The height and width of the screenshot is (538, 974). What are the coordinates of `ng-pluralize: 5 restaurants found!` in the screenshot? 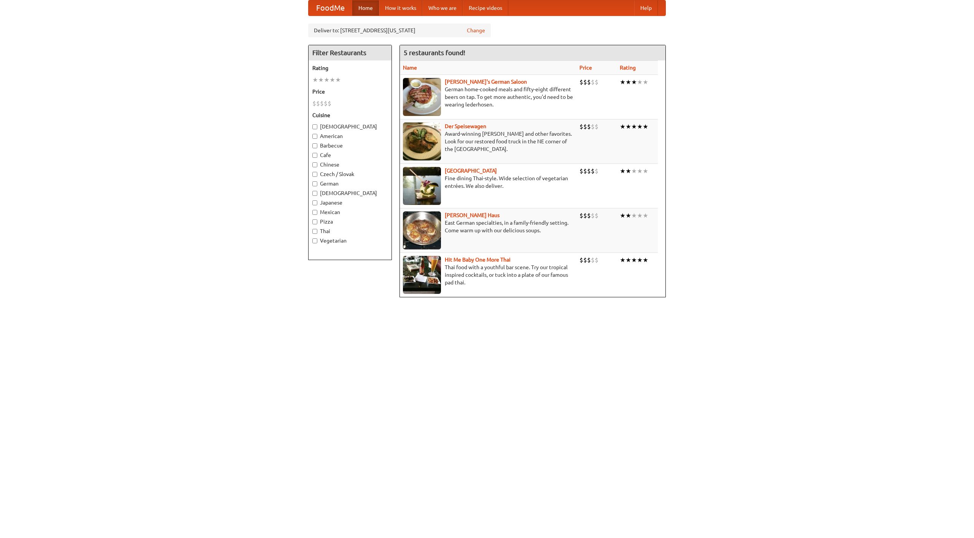 It's located at (434, 52).